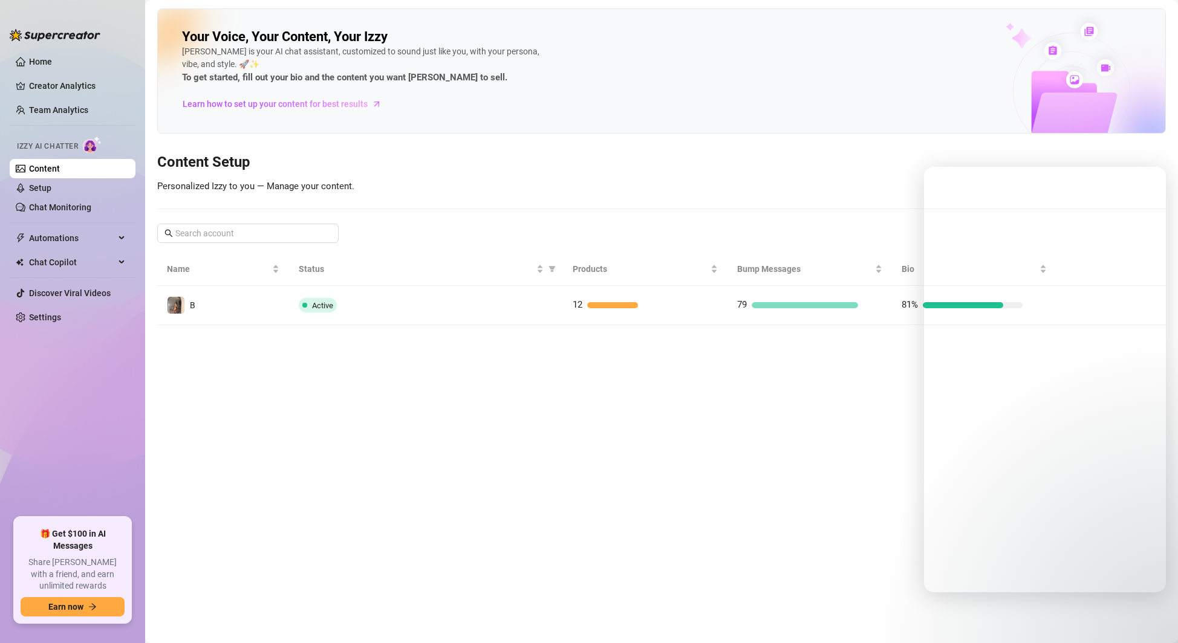 The image size is (1178, 643). I want to click on a: Discover Viral Videos, so click(70, 293).